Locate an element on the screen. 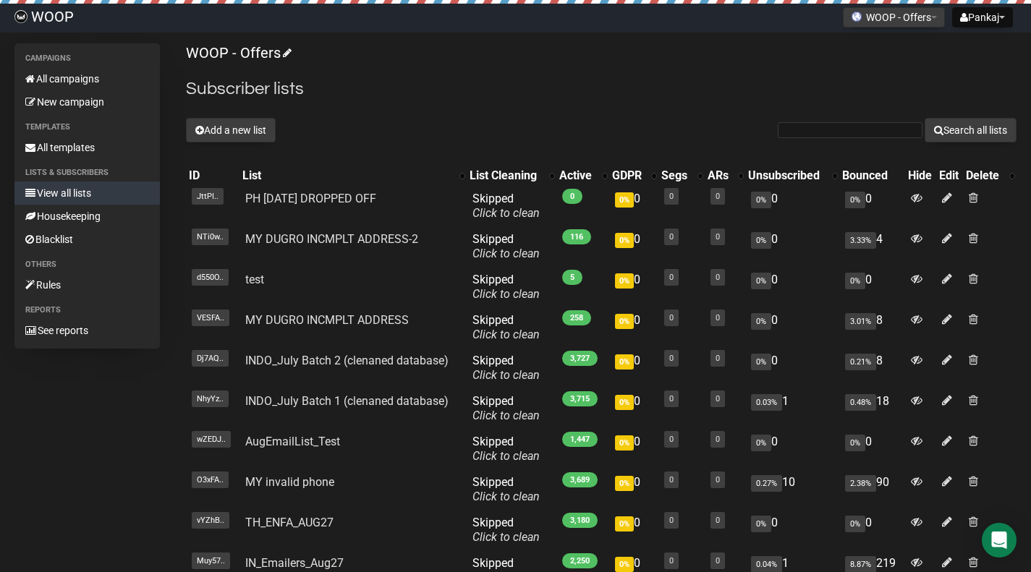 The image size is (1031, 572). span: NTi0w.. is located at coordinates (210, 237).